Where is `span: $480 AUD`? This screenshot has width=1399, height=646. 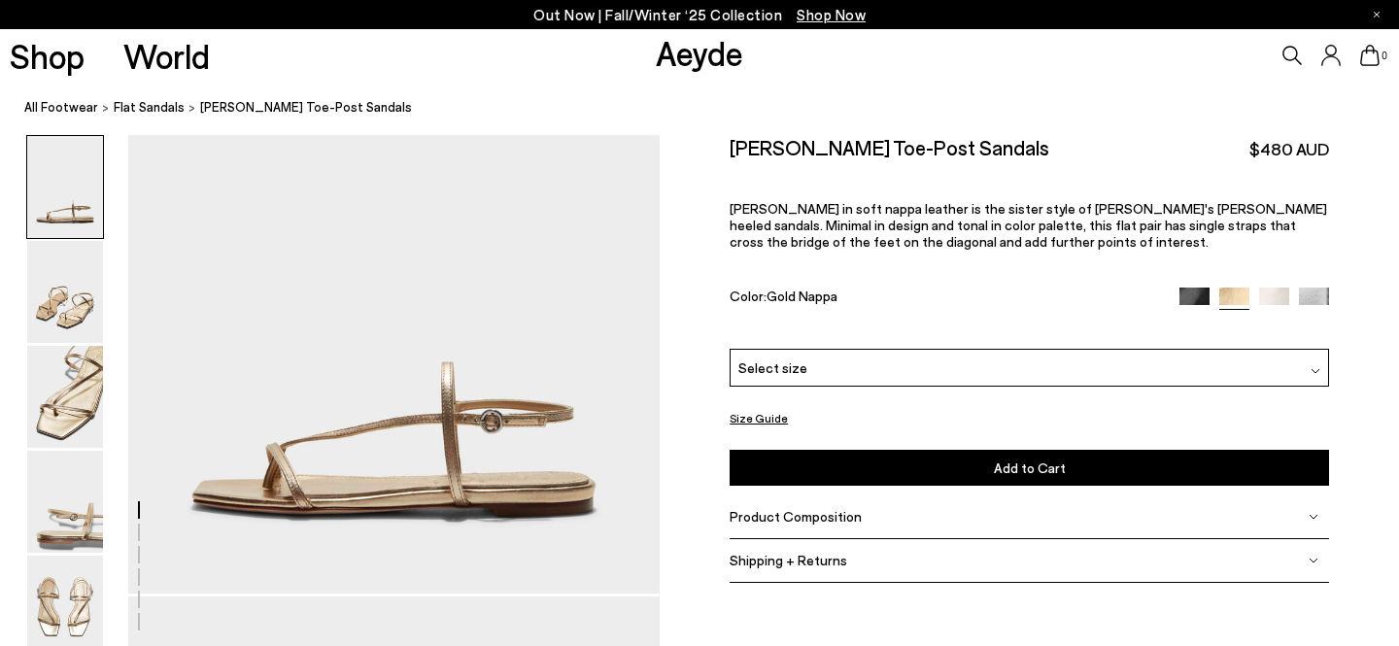 span: $480 AUD is located at coordinates (1289, 149).